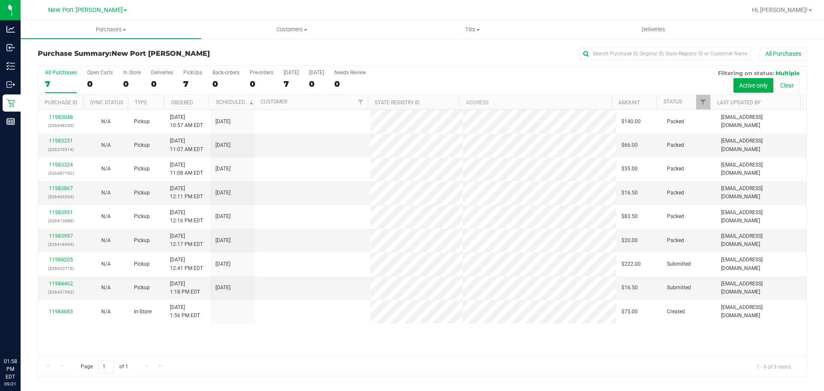 This screenshot has height=391, width=824. What do you see at coordinates (166, 54) in the screenshot?
I see `h3: Purchase Summary:` at bounding box center [166, 54].